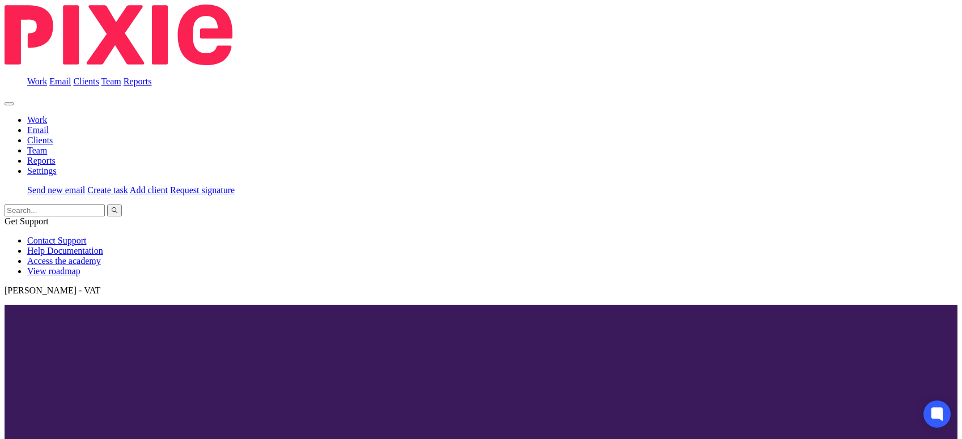 The height and width of the screenshot is (439, 962). I want to click on a: Access the academy, so click(64, 261).